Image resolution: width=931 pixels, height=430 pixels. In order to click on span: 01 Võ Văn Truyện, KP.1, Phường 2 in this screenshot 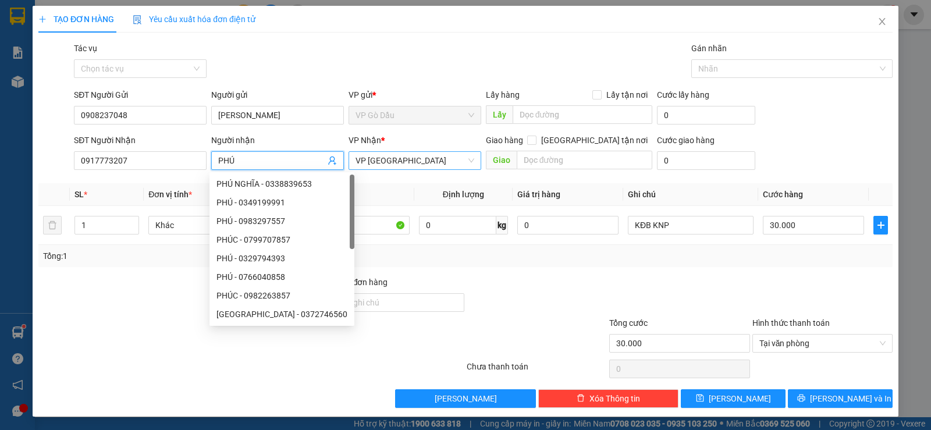, I will do `click(126, 42)`.